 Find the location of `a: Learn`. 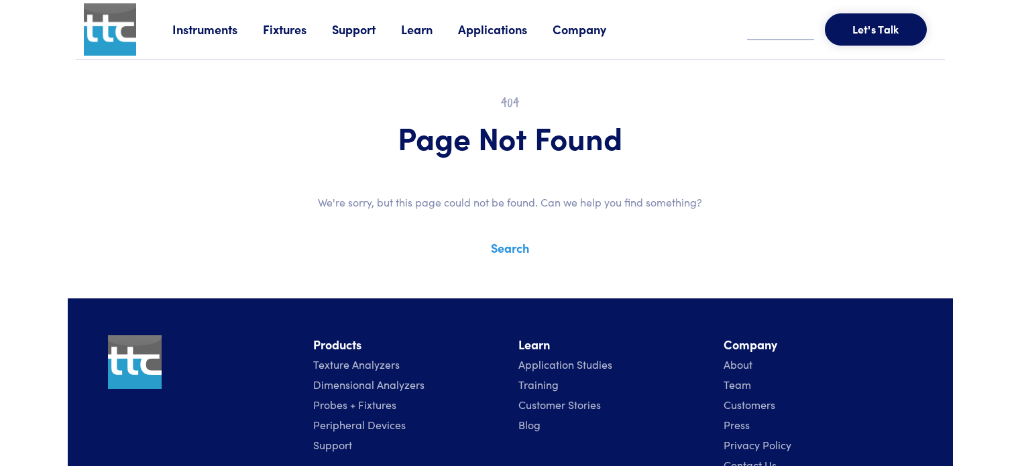

a: Learn is located at coordinates (429, 29).